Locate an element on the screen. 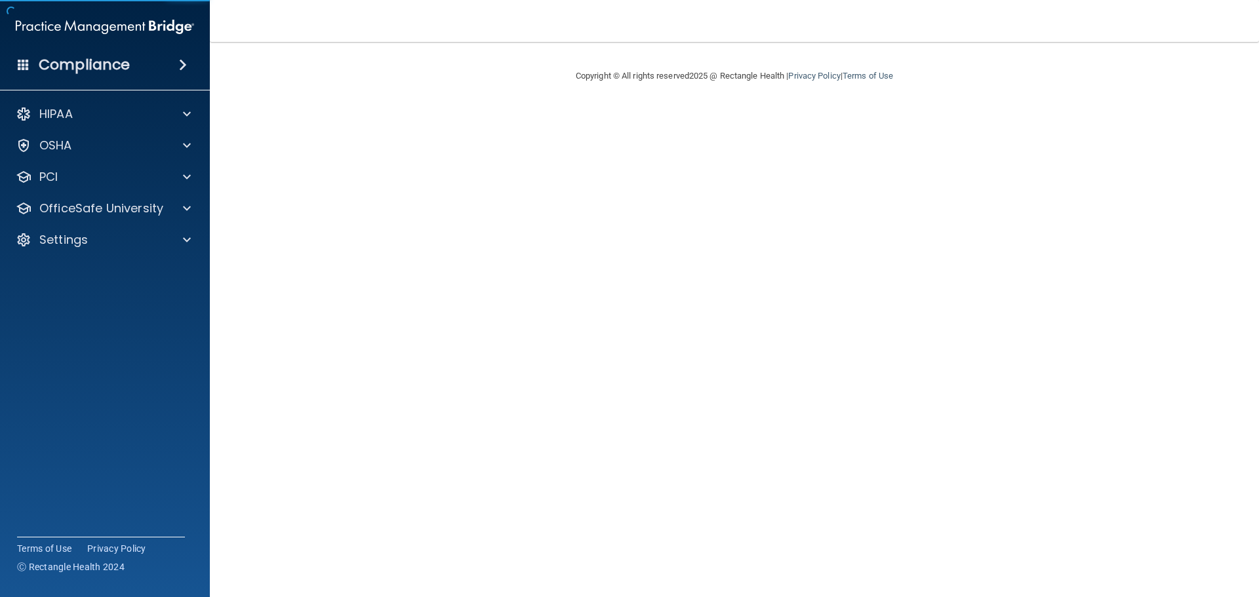 The width and height of the screenshot is (1259, 597). p: OSHA is located at coordinates (56, 146).